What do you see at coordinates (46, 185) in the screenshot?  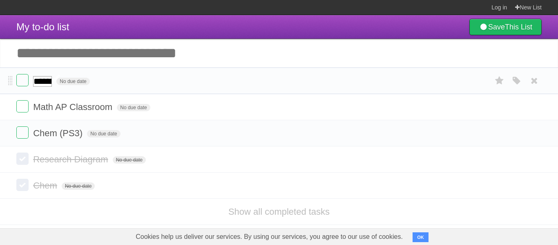 I see `span: Chem` at bounding box center [46, 185].